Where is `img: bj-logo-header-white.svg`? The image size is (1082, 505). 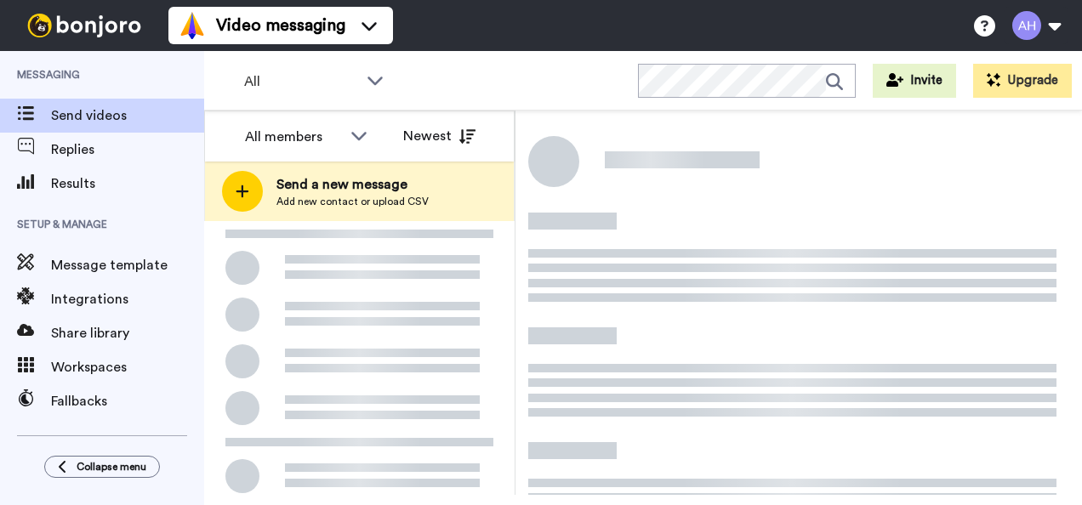
img: bj-logo-header-white.svg is located at coordinates (84, 26).